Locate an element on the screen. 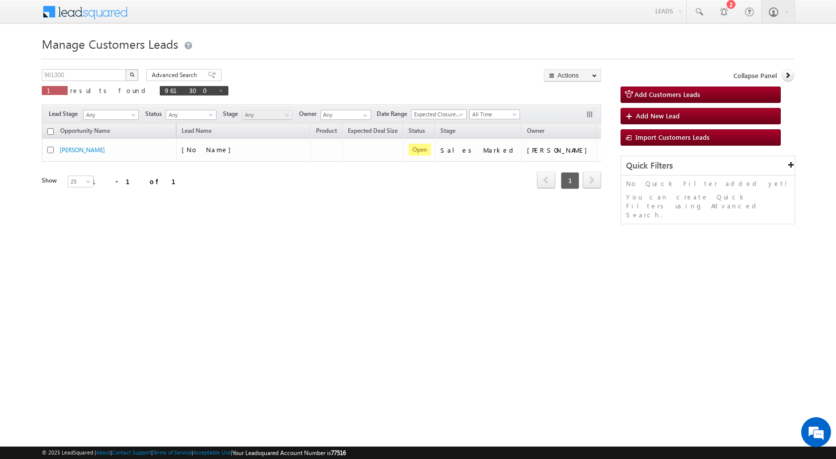 This screenshot has height=459, width=836. a: Contact Support is located at coordinates (131, 452).